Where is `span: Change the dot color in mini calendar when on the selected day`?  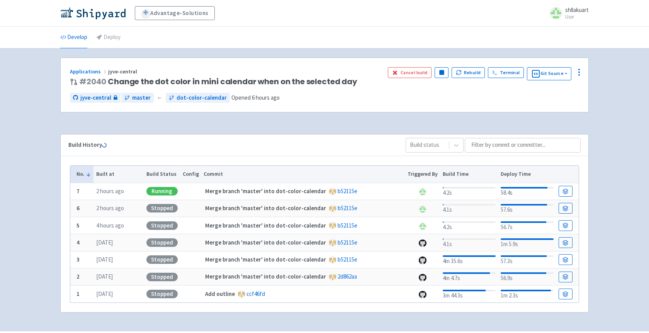 span: Change the dot color in mini calendar when on the selected day is located at coordinates (218, 82).